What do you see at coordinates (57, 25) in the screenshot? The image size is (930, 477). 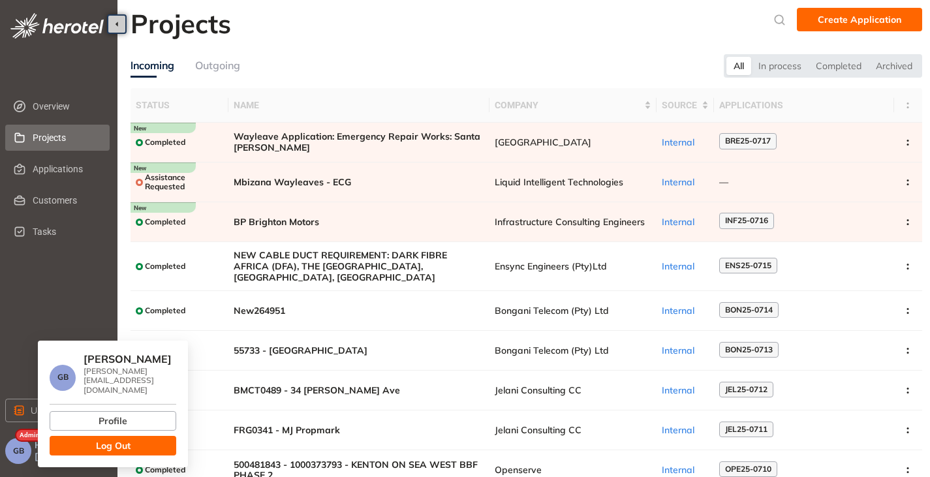 I see `img: logo` at bounding box center [57, 25].